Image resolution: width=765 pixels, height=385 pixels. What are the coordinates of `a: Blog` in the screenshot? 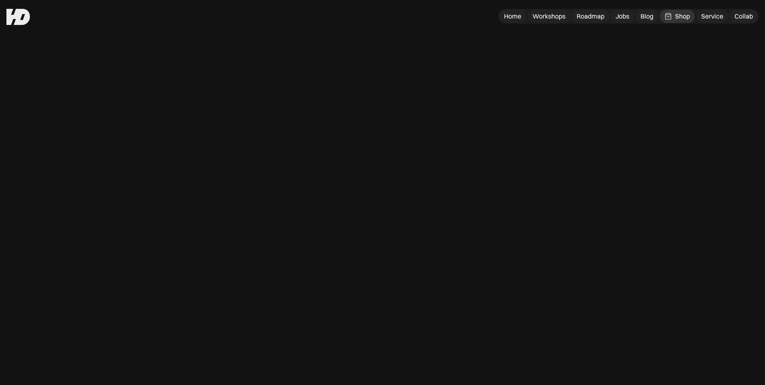 It's located at (647, 16).